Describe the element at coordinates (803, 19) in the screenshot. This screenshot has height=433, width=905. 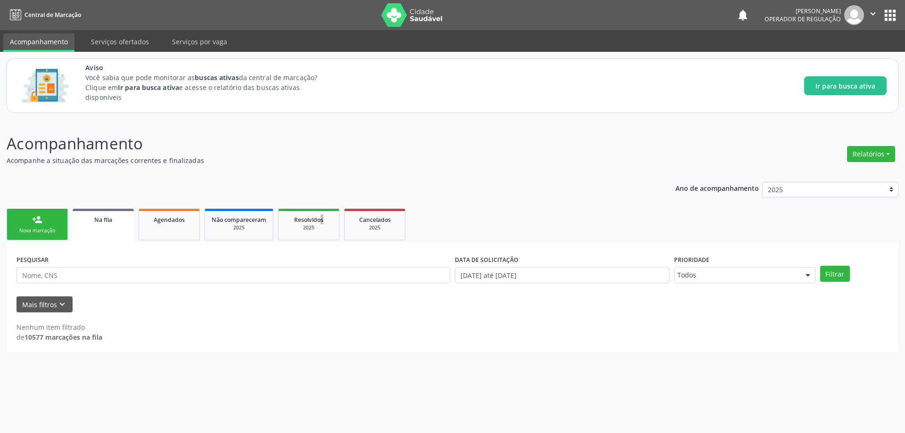
I see `span: Operador de regulação` at that location.